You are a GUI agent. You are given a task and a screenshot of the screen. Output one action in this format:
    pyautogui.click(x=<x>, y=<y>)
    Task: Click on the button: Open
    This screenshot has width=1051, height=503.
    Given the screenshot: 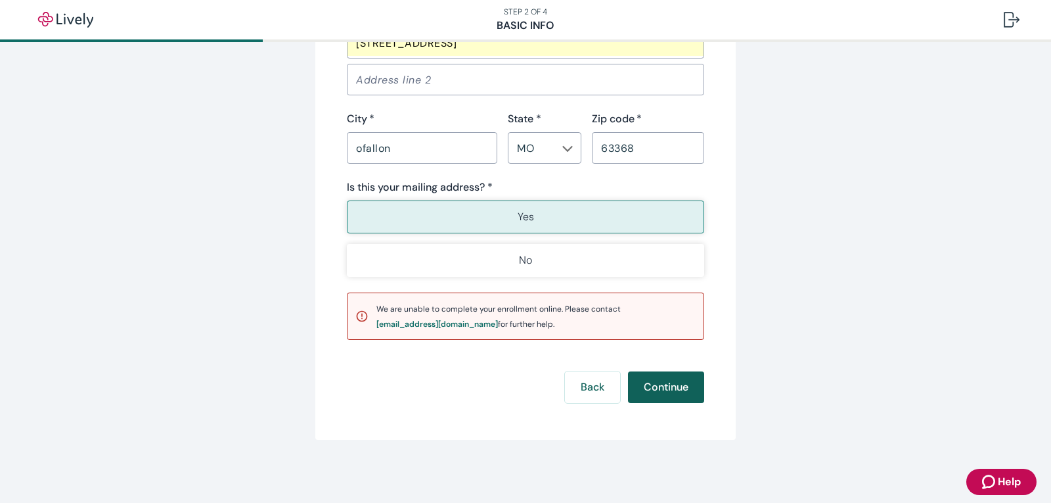 What is the action you would take?
    pyautogui.click(x=568, y=149)
    